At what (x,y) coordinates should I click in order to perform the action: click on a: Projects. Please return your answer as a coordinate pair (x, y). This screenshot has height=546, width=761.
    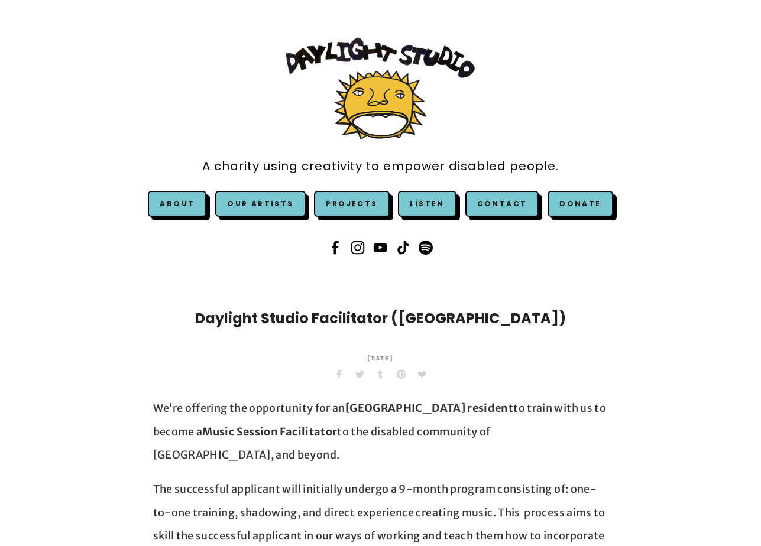
    Looking at the image, I should click on (351, 204).